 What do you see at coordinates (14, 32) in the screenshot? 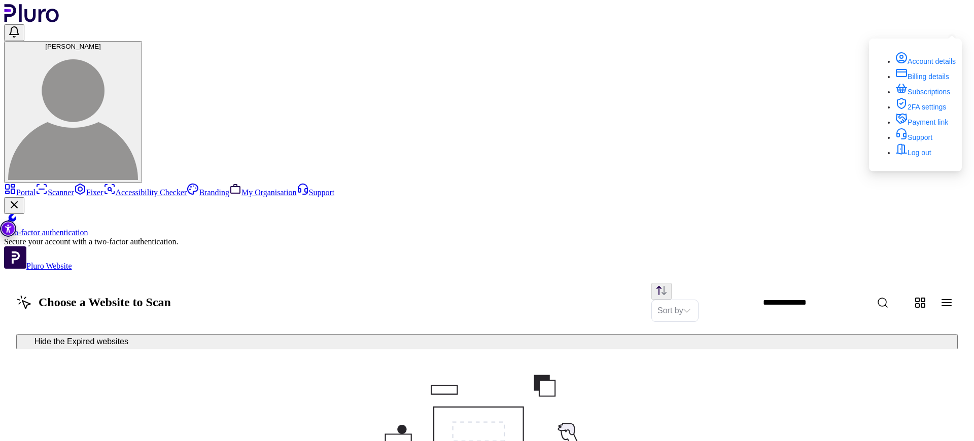
I see `button: Open notifications, you have 0 new notifications` at bounding box center [14, 32].